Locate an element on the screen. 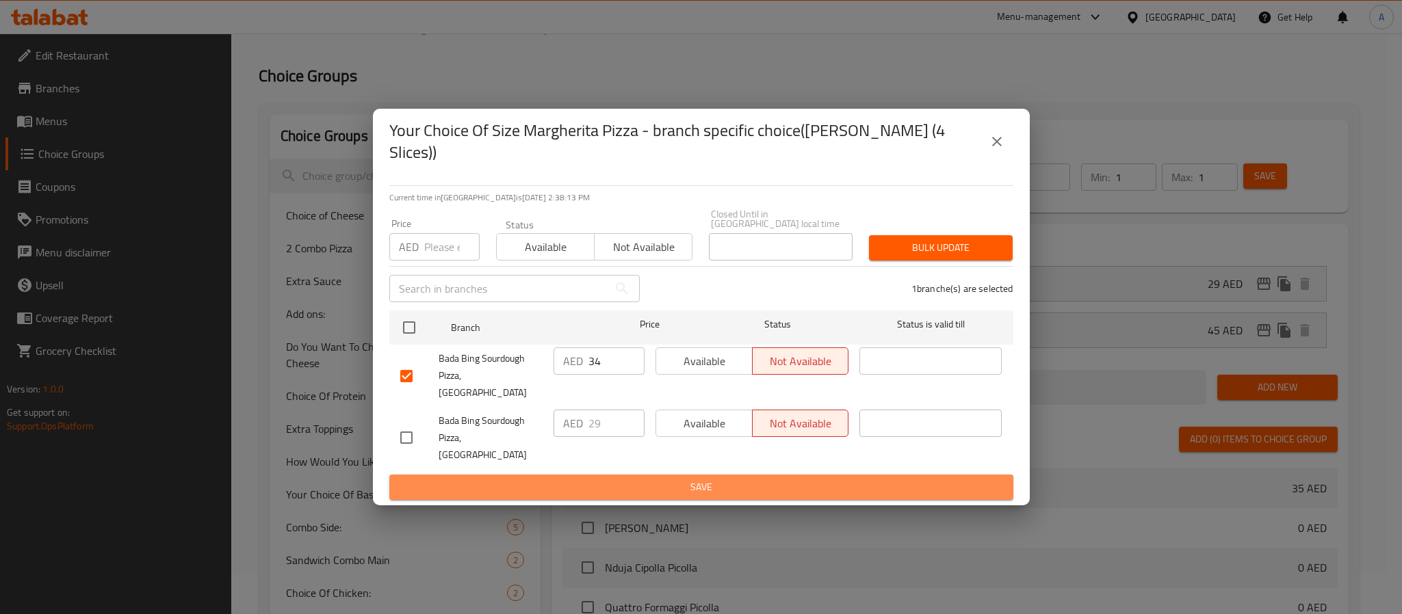 This screenshot has height=614, width=1402. button: Bulk update is located at coordinates (941, 248).